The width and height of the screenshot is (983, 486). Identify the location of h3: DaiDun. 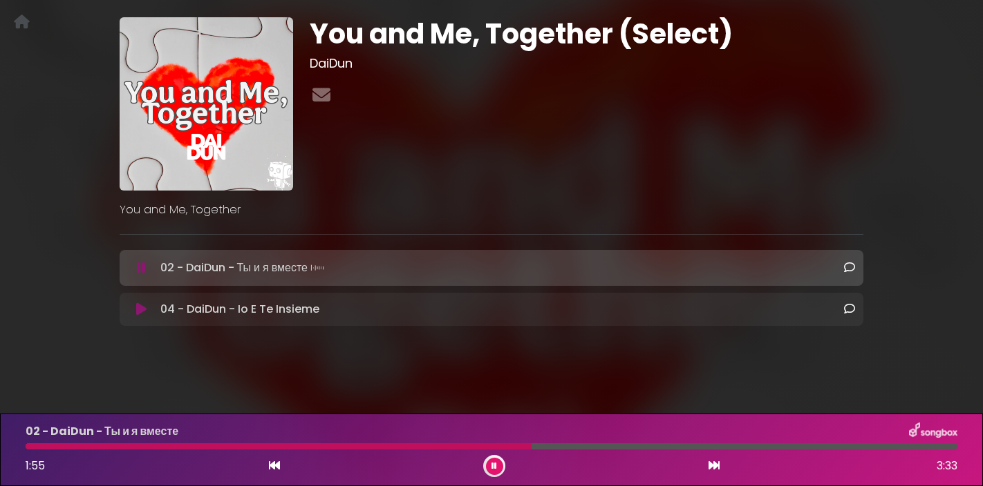
(586, 64).